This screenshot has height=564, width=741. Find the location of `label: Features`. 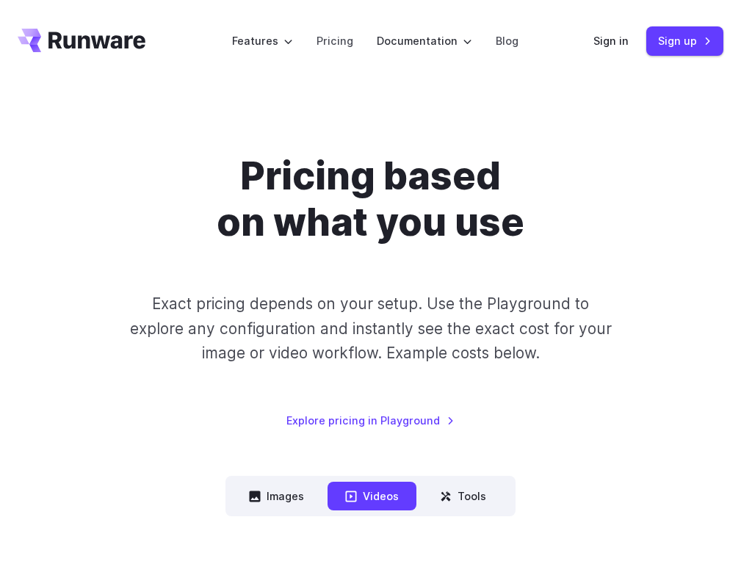

label: Features is located at coordinates (262, 40).